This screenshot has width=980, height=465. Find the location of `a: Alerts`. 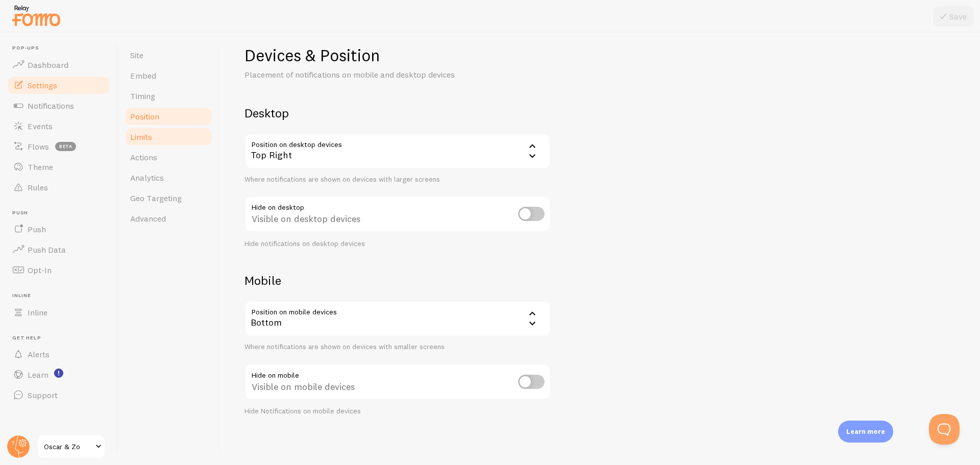

a: Alerts is located at coordinates (59, 354).